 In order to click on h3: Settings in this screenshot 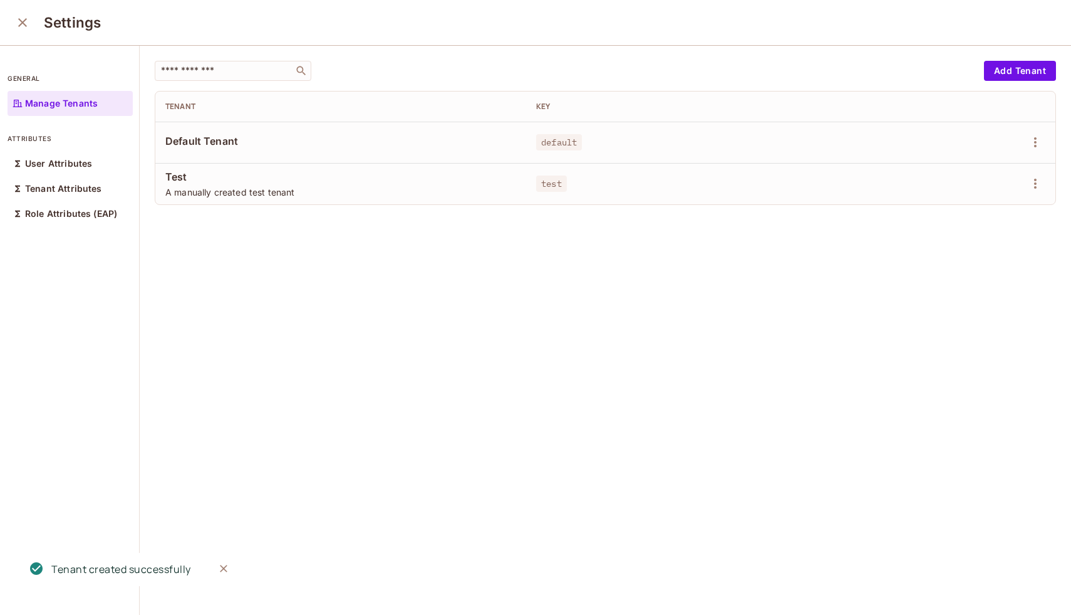, I will do `click(72, 23)`.